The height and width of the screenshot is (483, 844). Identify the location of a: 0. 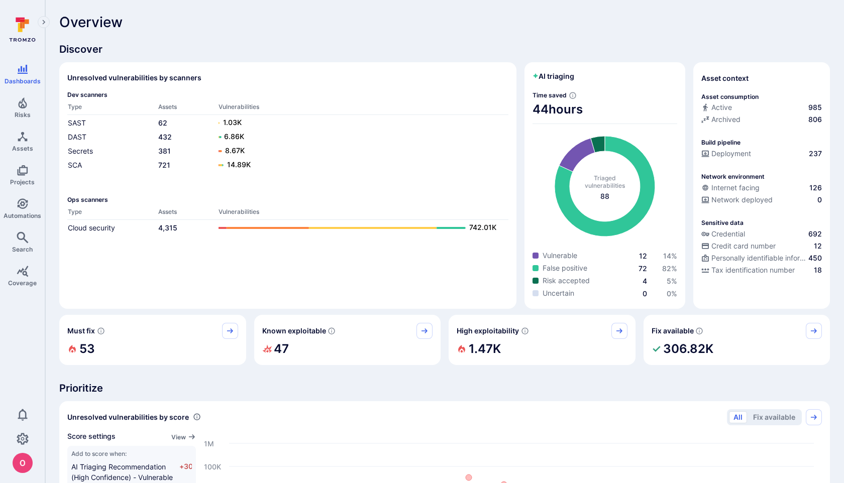
(644, 293).